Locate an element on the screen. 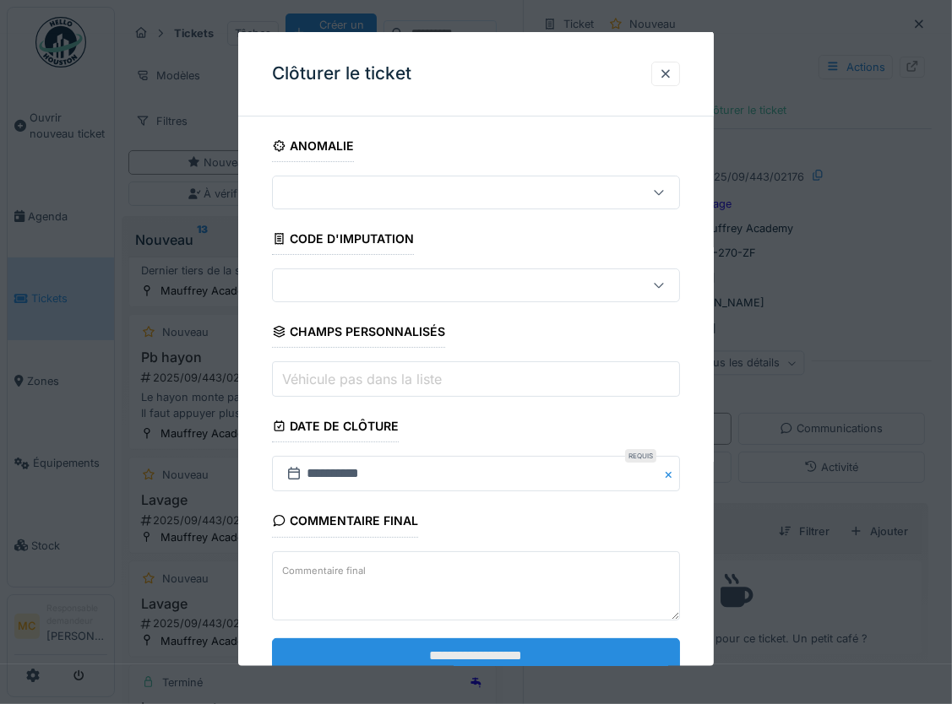  div: Date de clôture is located at coordinates (335, 428).